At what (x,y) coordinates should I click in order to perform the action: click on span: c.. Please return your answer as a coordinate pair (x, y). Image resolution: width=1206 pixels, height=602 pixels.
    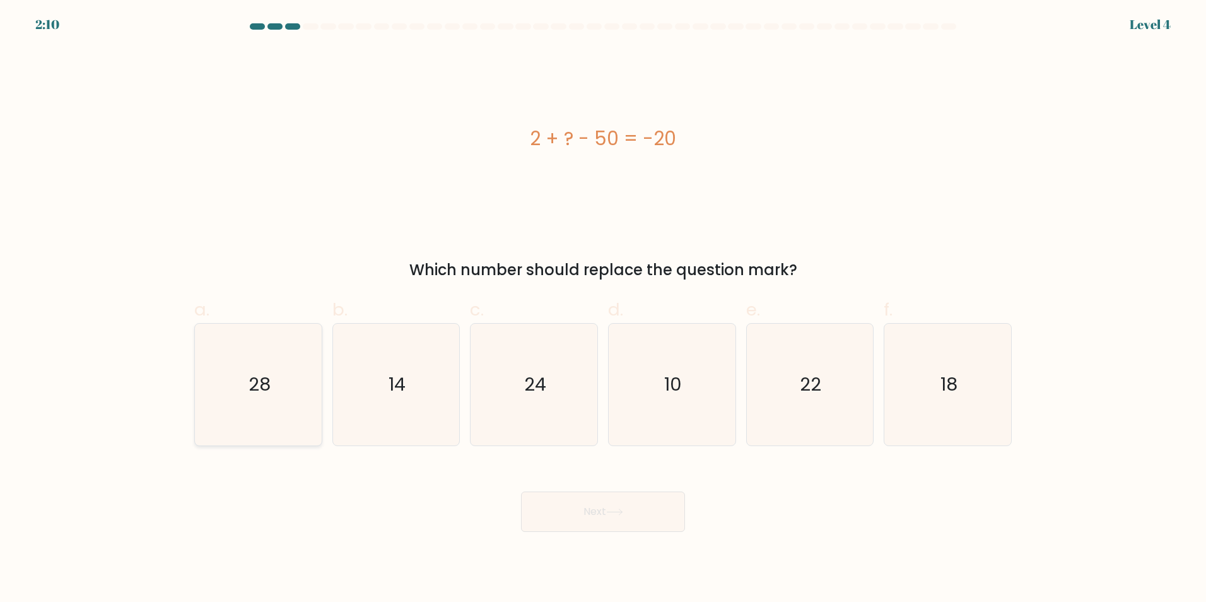
    Looking at the image, I should click on (477, 309).